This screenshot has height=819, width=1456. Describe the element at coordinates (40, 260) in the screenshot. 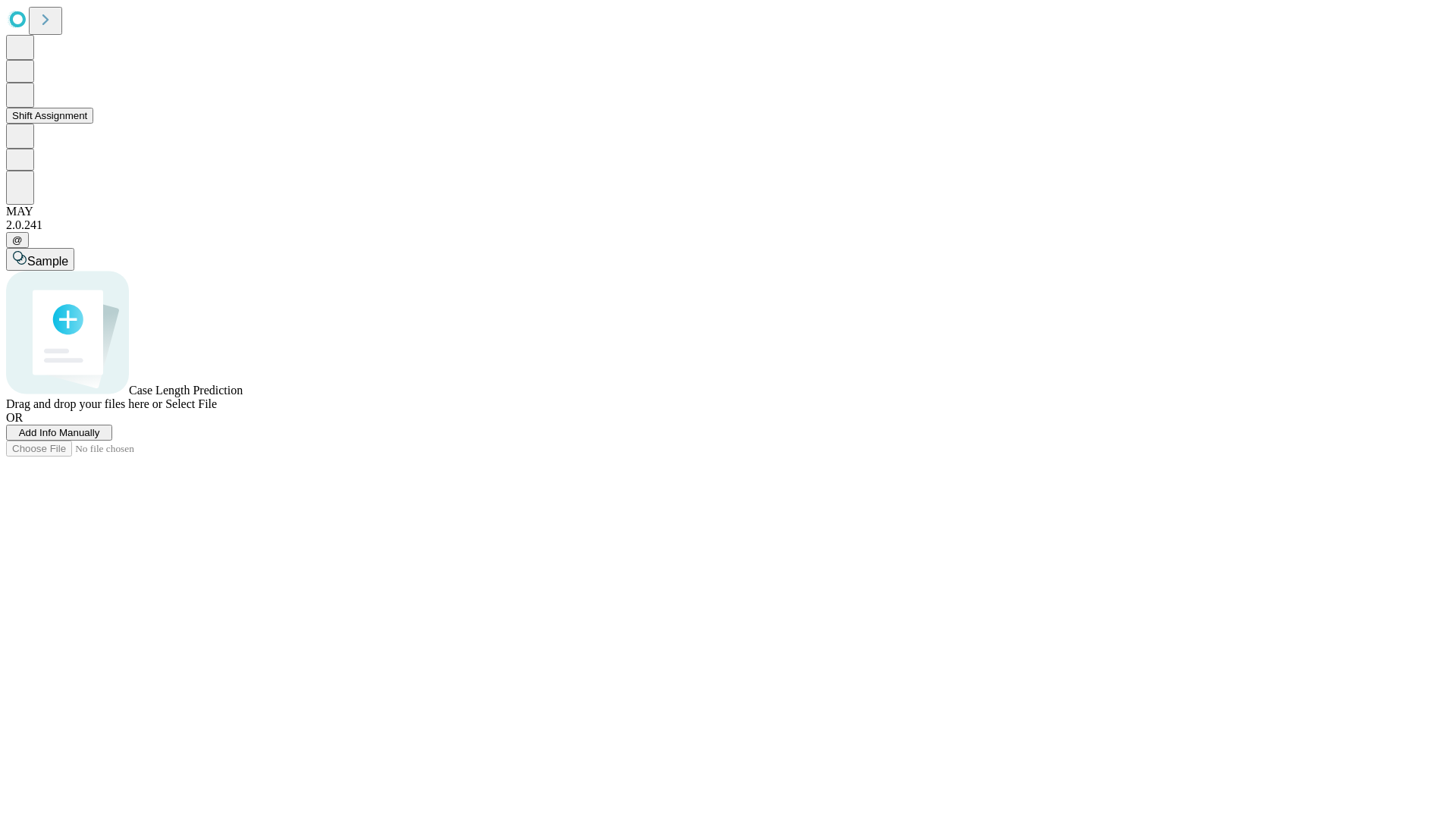

I see `button: Sample` at that location.